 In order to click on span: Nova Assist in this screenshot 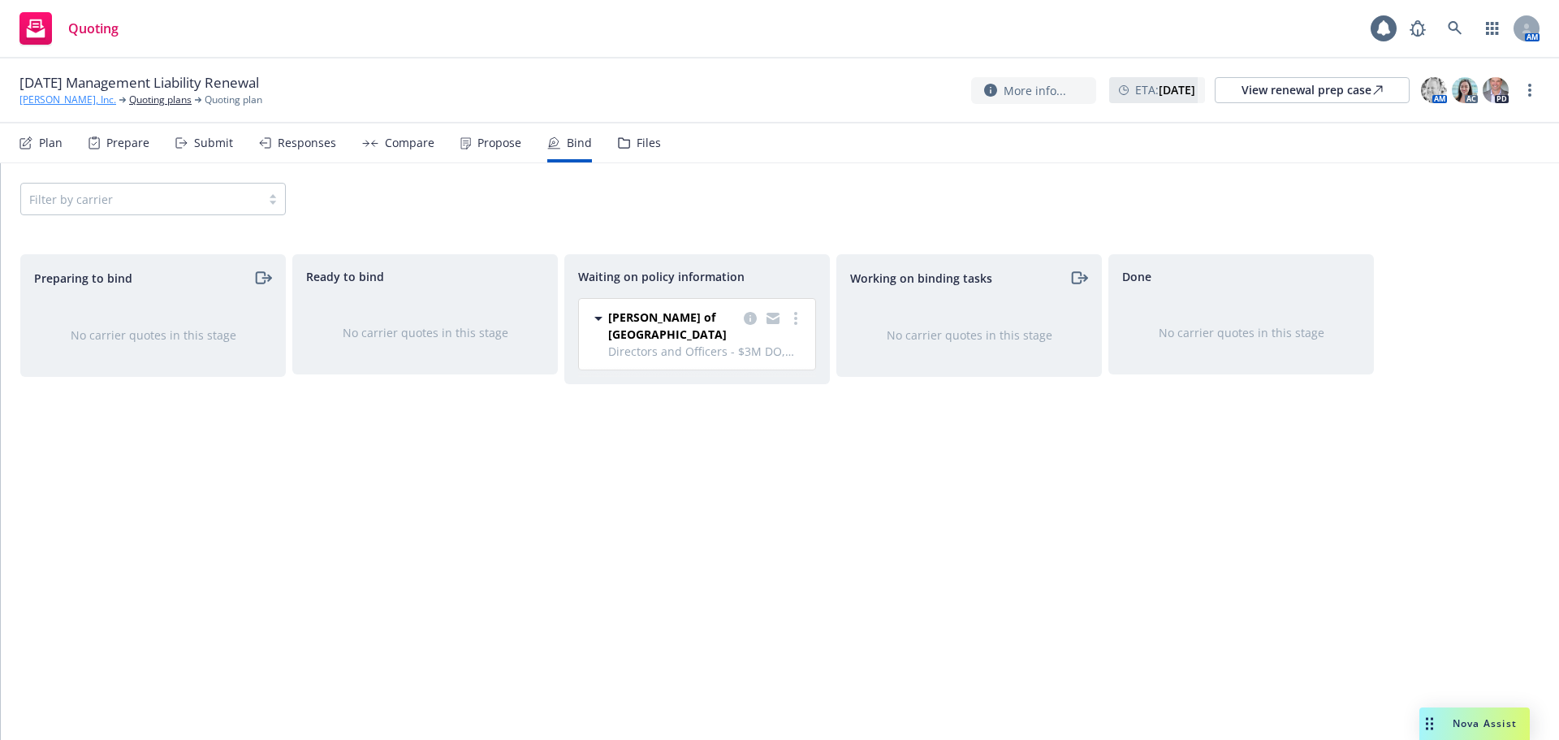, I will do `click(1484, 723)`.